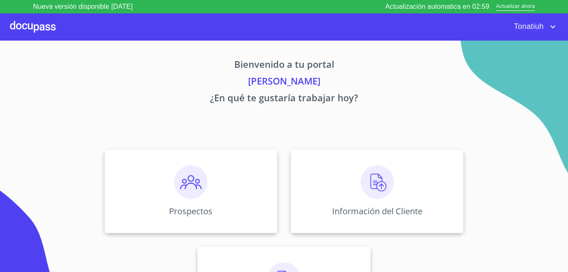 Image resolution: width=568 pixels, height=272 pixels. Describe the element at coordinates (377, 182) in the screenshot. I see `img: carga.png` at that location.